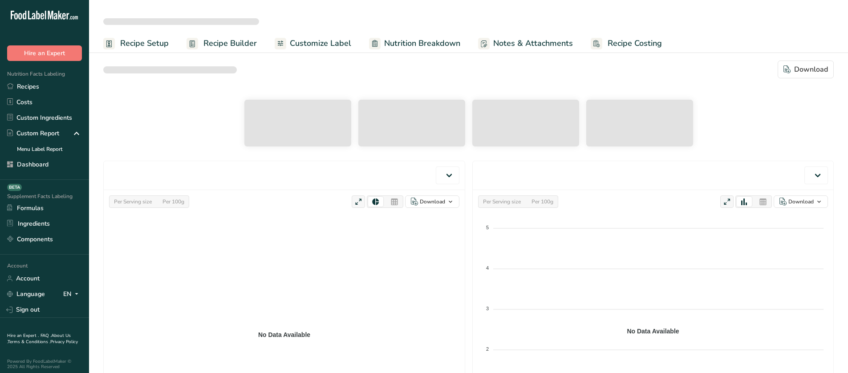  Describe the element at coordinates (313, 43) in the screenshot. I see `a: Customize Label` at that location.